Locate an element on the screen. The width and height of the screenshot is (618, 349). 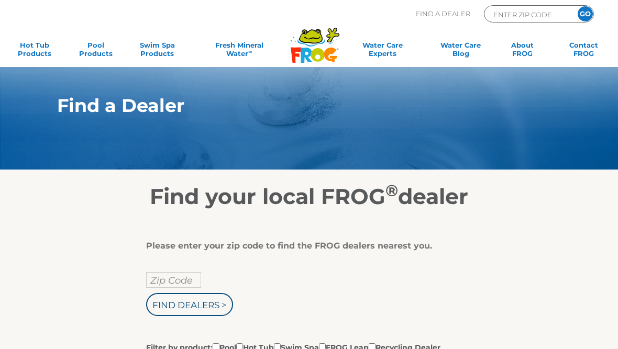
input: GO is located at coordinates (585, 14).